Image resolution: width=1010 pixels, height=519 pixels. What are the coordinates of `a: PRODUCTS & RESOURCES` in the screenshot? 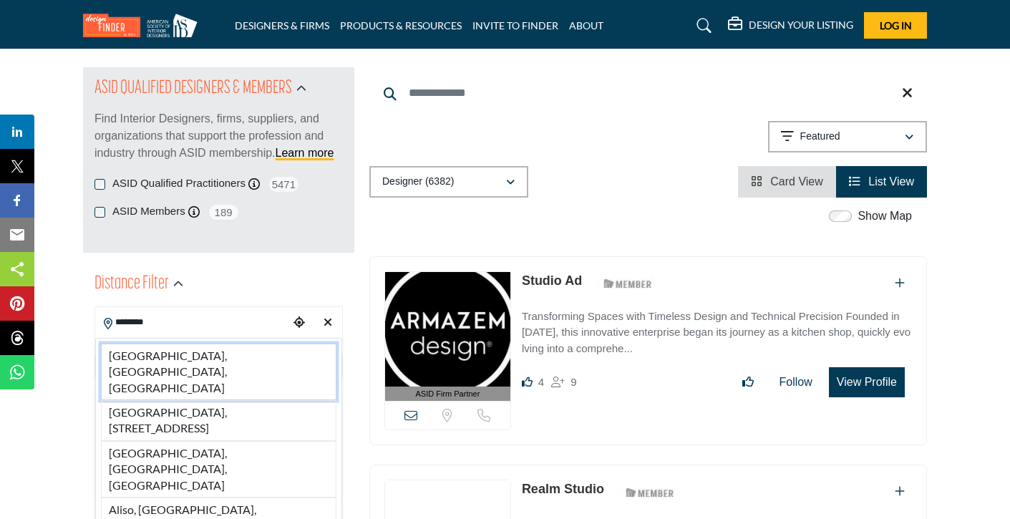 It's located at (401, 25).